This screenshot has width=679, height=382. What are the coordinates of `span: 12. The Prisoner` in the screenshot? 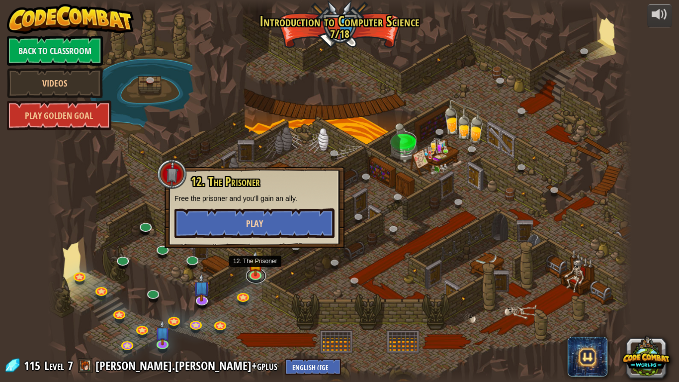 It's located at (225, 181).